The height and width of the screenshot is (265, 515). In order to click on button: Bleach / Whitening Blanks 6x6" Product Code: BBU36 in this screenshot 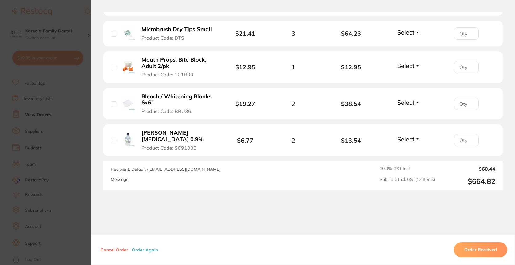, I will do `click(178, 104)`.